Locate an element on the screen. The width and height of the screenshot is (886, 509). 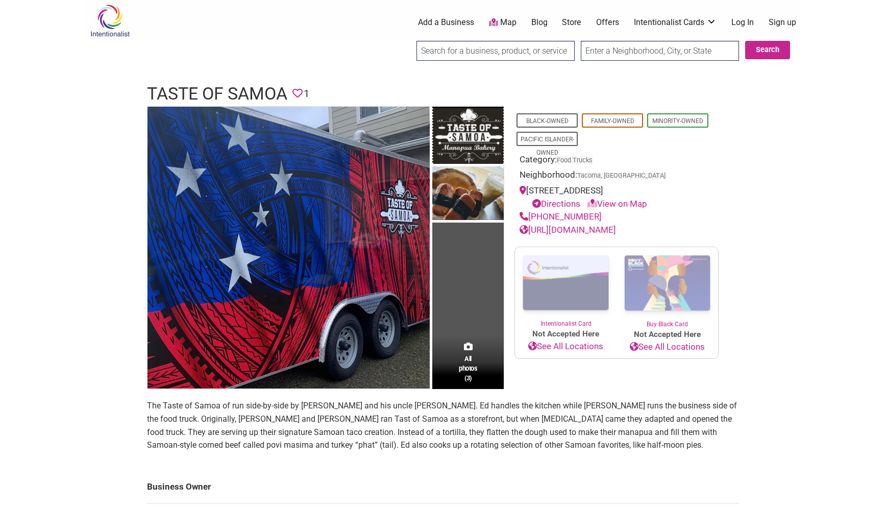
a: Minority-Owned is located at coordinates (678, 121).